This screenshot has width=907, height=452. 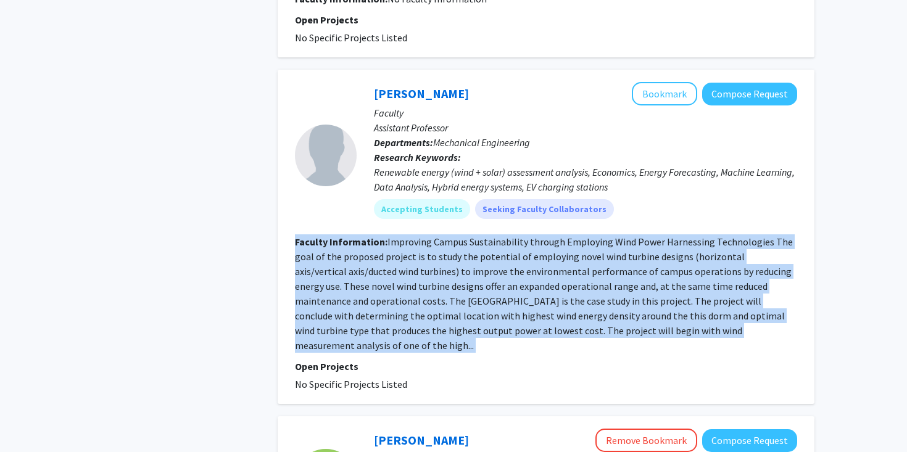 What do you see at coordinates (585, 113) in the screenshot?
I see `p: Faculty` at bounding box center [585, 113].